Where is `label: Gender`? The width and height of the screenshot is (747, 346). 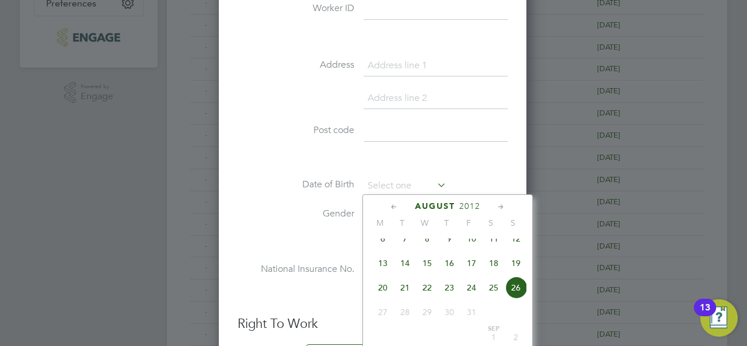 label: Gender is located at coordinates (296, 214).